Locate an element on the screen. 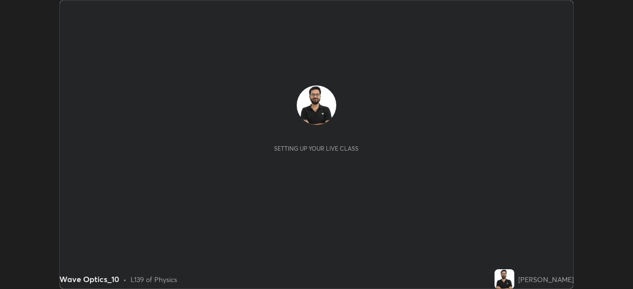 This screenshot has width=633, height=289. div: Setting up your live class is located at coordinates (316, 148).